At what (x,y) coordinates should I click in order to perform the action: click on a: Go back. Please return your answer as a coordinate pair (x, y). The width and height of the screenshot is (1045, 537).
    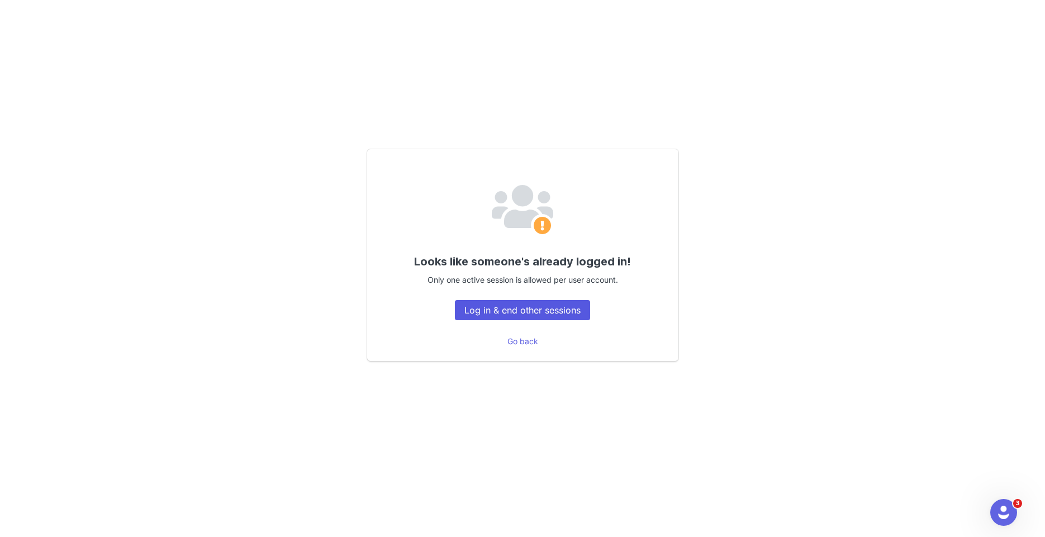
    Looking at the image, I should click on (523, 341).